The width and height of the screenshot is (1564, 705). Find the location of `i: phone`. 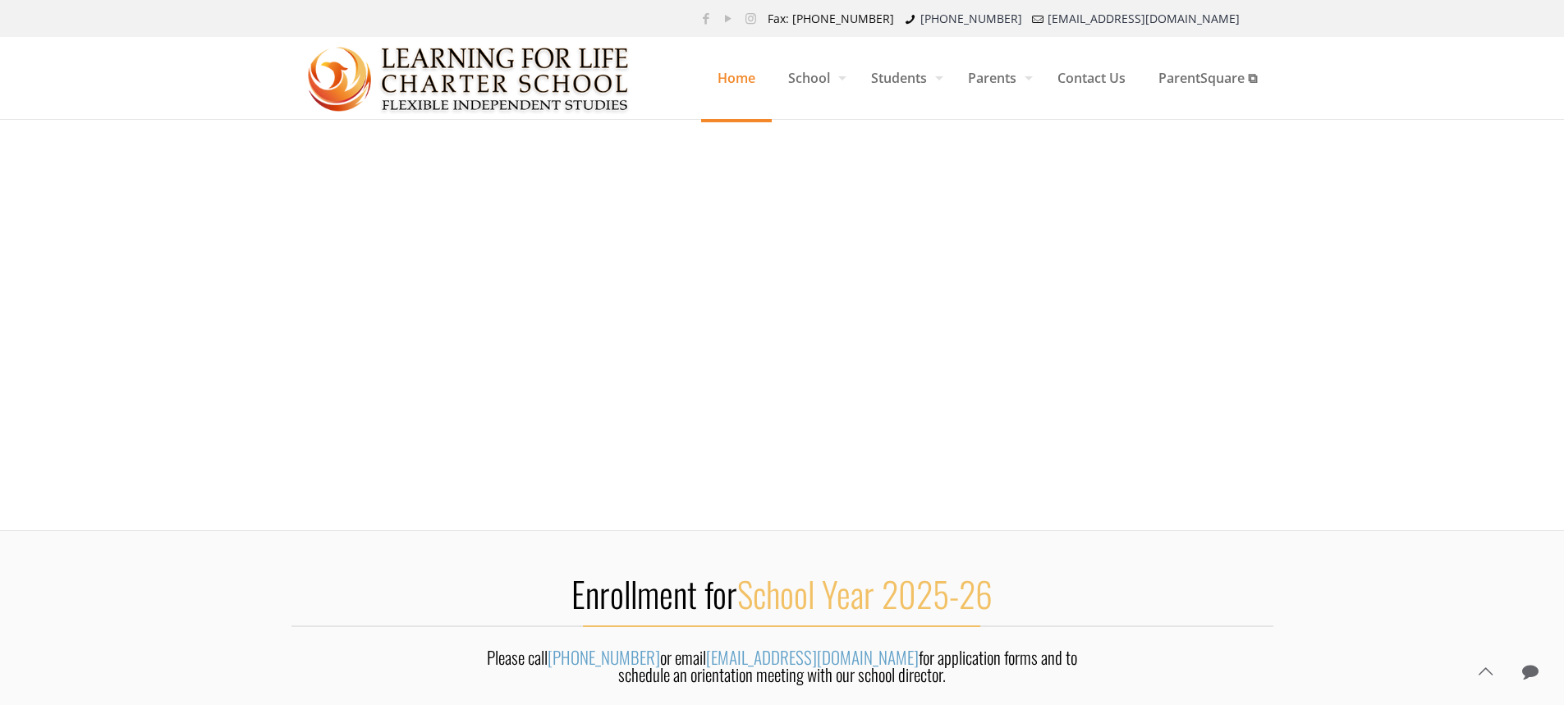

i: phone is located at coordinates (911, 18).